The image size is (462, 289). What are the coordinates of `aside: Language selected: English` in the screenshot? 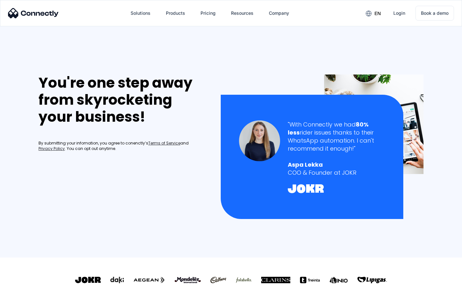 It's located at (22, 282).